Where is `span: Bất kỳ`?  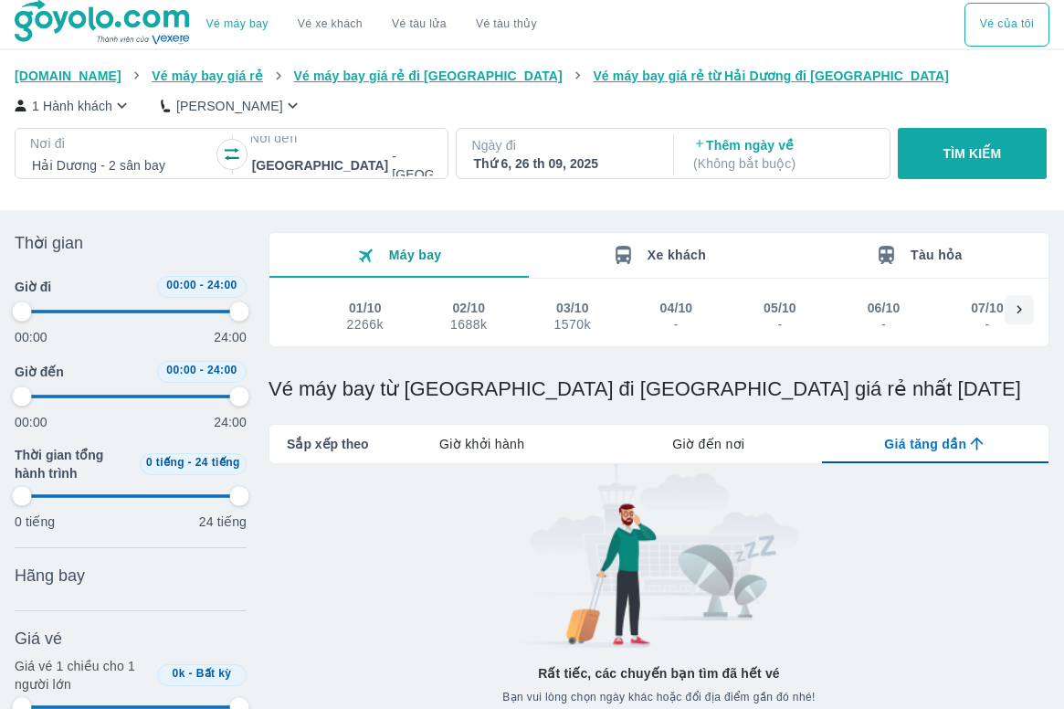 span: Bất kỳ is located at coordinates (214, 673).